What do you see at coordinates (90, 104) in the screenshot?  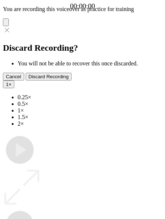 I see `li: 0.5×` at bounding box center [90, 104].